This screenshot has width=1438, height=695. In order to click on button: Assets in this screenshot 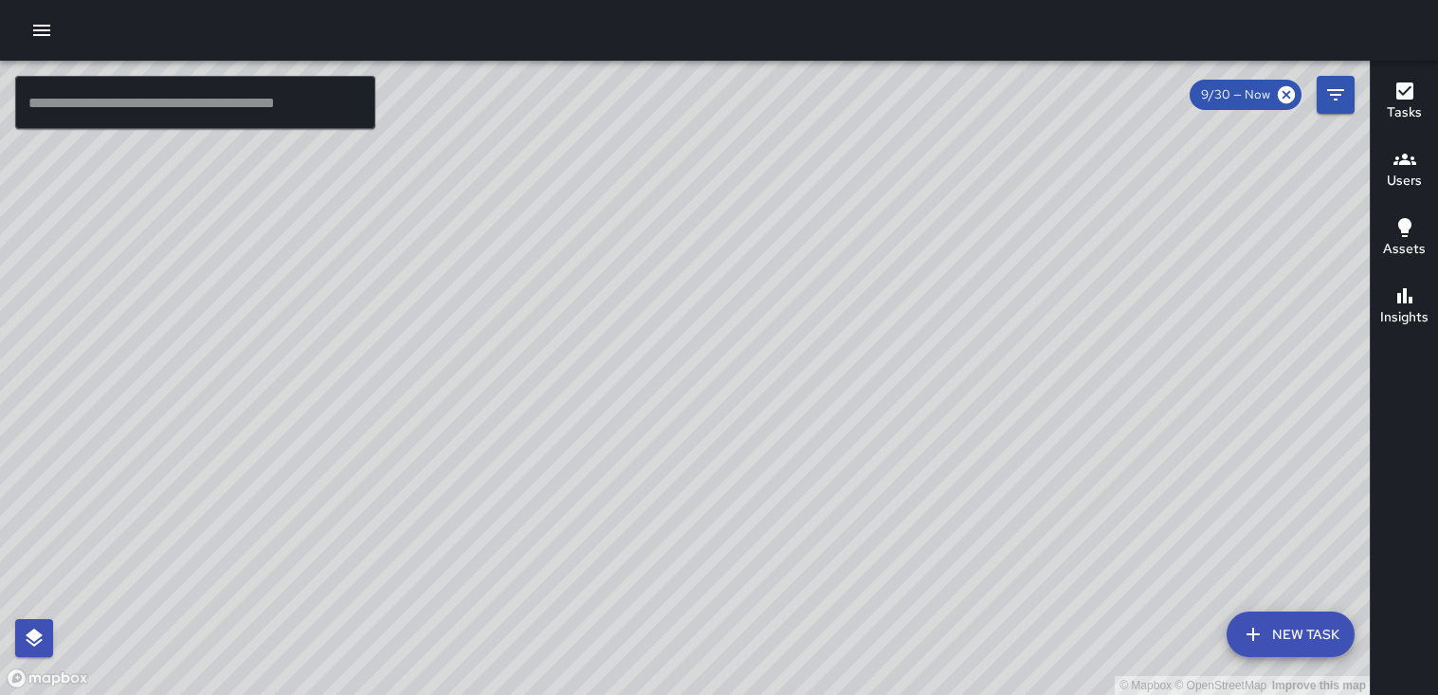, I will do `click(1404, 239)`.